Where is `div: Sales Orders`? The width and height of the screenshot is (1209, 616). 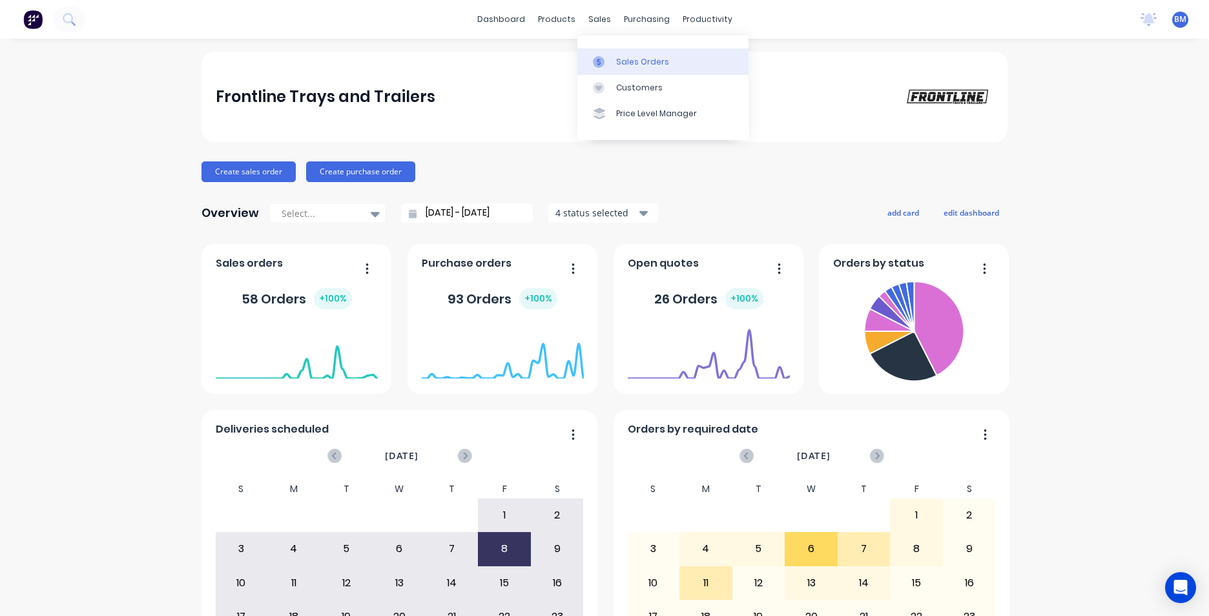 div: Sales Orders is located at coordinates (643, 62).